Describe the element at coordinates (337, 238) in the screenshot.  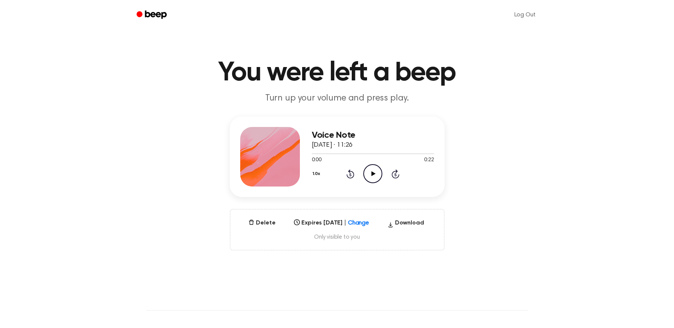
I see `span: Only visible to you` at that location.